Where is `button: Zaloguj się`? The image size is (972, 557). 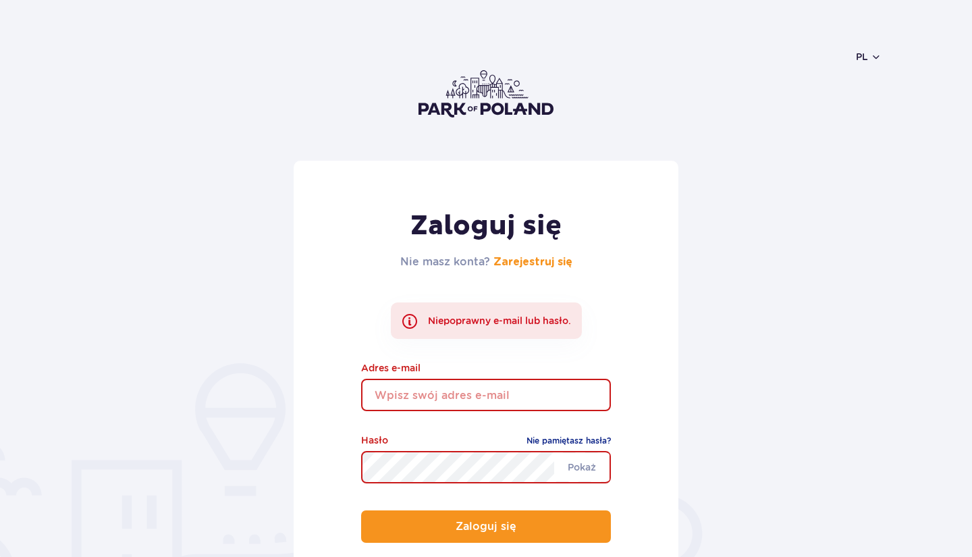
button: Zaloguj się is located at coordinates (486, 526).